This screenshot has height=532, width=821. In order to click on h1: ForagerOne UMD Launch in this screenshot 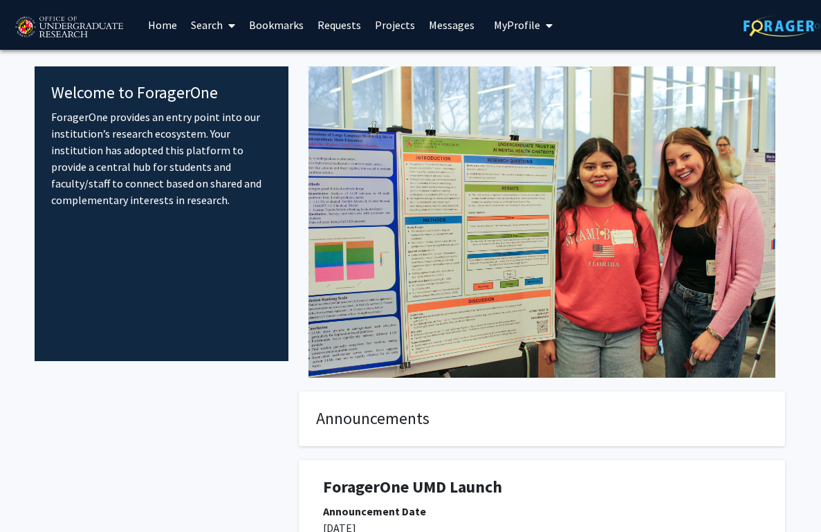, I will do `click(541, 487)`.